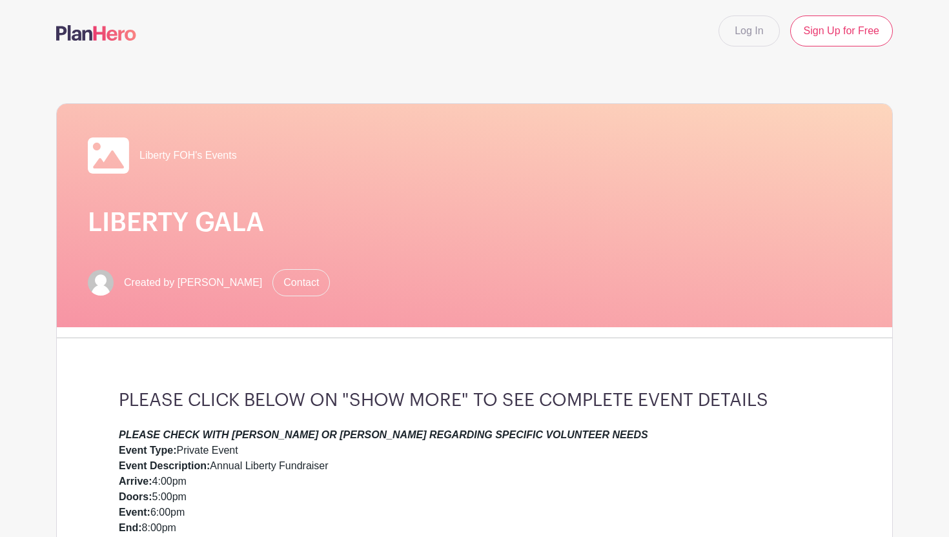  What do you see at coordinates (475, 223) in the screenshot?
I see `h1: LIBERTY GALA` at bounding box center [475, 223].